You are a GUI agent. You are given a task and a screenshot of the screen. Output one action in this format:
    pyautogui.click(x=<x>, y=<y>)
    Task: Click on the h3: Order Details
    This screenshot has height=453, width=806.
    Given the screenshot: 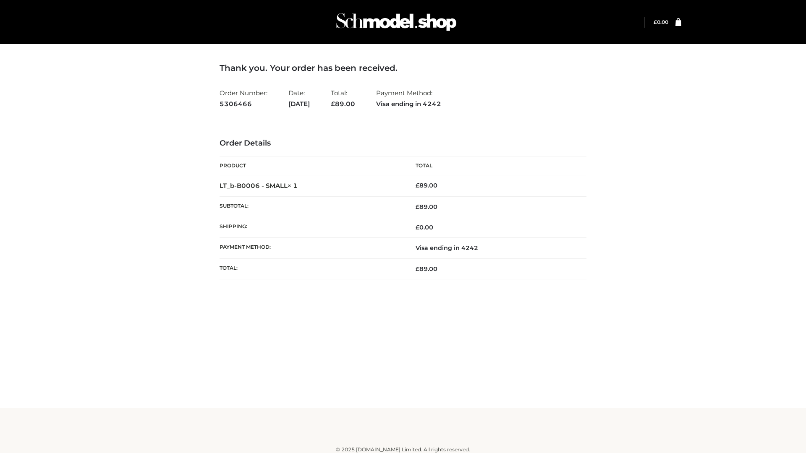 What is the action you would take?
    pyautogui.click(x=403, y=144)
    